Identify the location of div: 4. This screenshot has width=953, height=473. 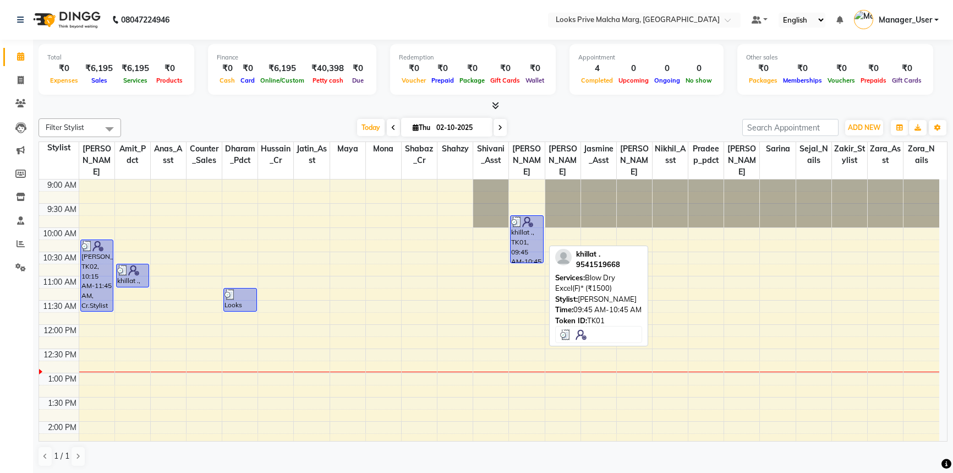
(597, 68).